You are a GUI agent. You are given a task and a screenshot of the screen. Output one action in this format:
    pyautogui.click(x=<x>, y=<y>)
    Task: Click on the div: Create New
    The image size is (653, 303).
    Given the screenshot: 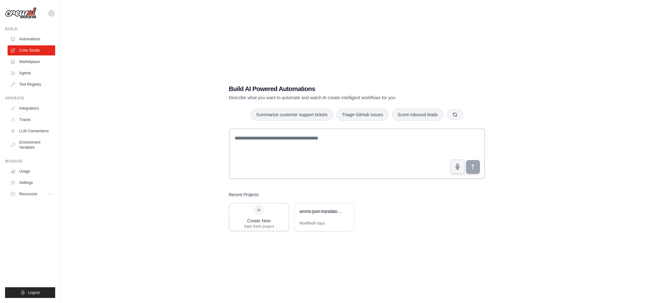 What is the action you would take?
    pyautogui.click(x=259, y=221)
    